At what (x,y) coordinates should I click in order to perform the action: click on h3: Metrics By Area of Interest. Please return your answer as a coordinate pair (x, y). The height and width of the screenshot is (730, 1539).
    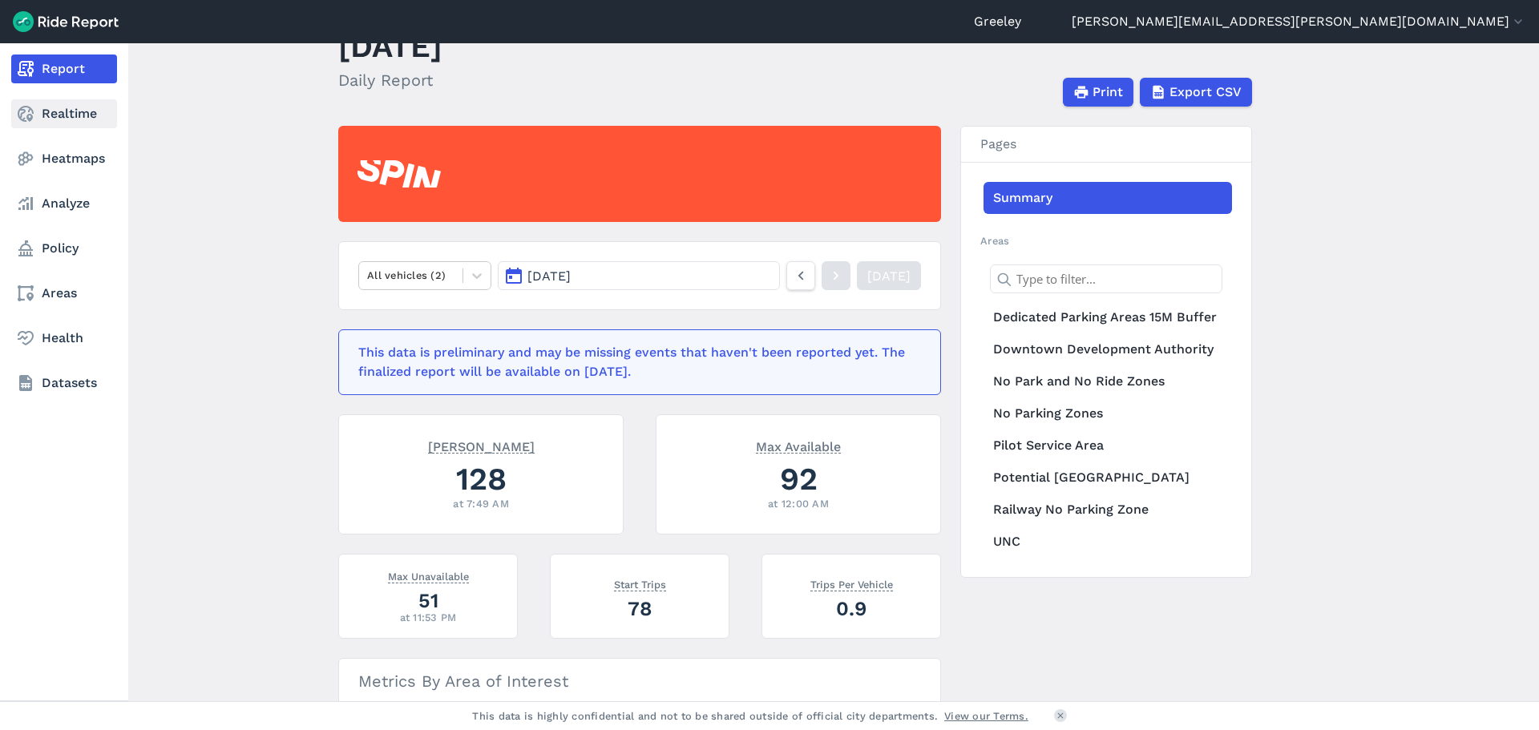
    Looking at the image, I should click on (640, 682).